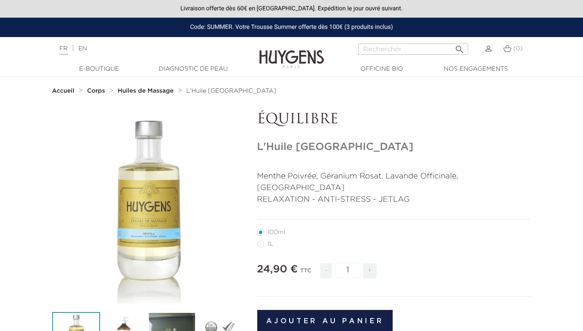 This screenshot has height=331, width=583. I want to click on label: 100ml, so click(276, 233).